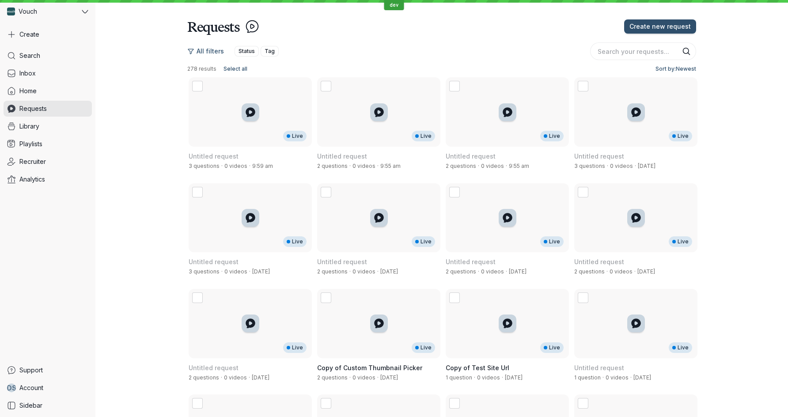  What do you see at coordinates (14, 388) in the screenshot?
I see `span: S` at bounding box center [14, 388].